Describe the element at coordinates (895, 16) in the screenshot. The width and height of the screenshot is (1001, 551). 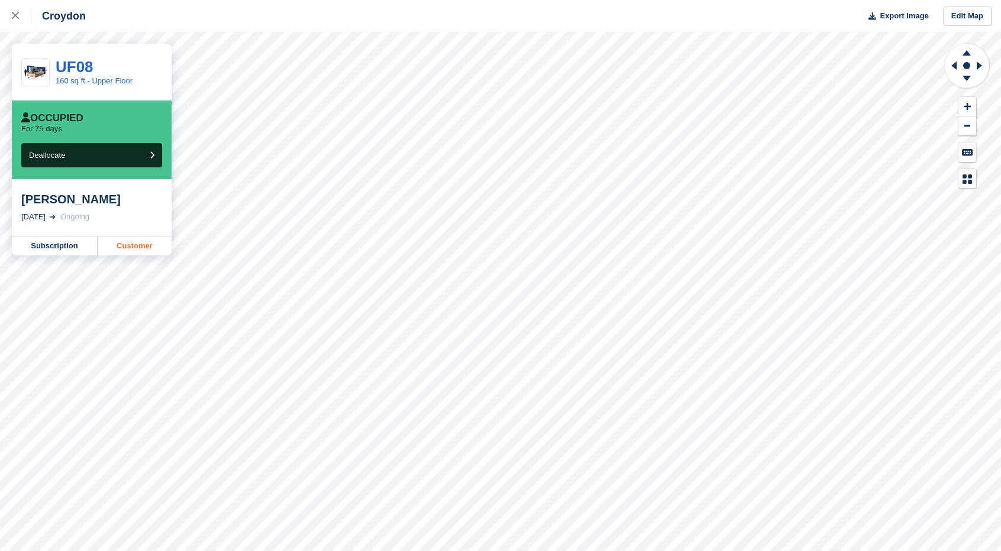
I see `button: Export Image` at that location.